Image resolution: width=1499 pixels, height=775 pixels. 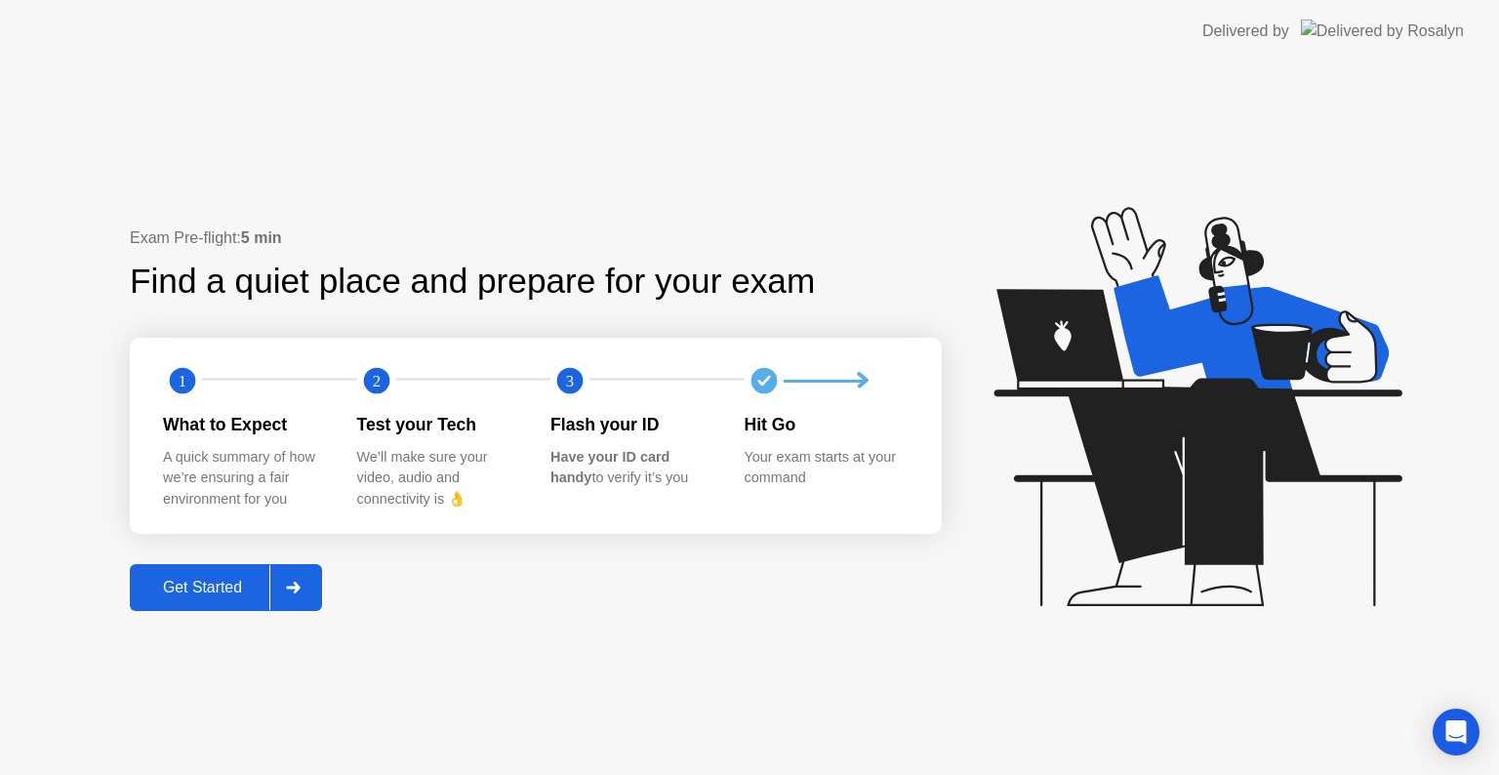 What do you see at coordinates (825, 424) in the screenshot?
I see `div: Hit Go` at bounding box center [825, 424].